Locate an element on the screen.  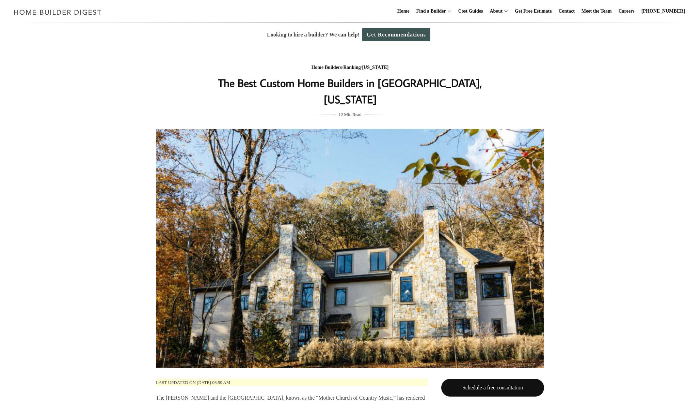
a: Meet the Team is located at coordinates (597, 11).